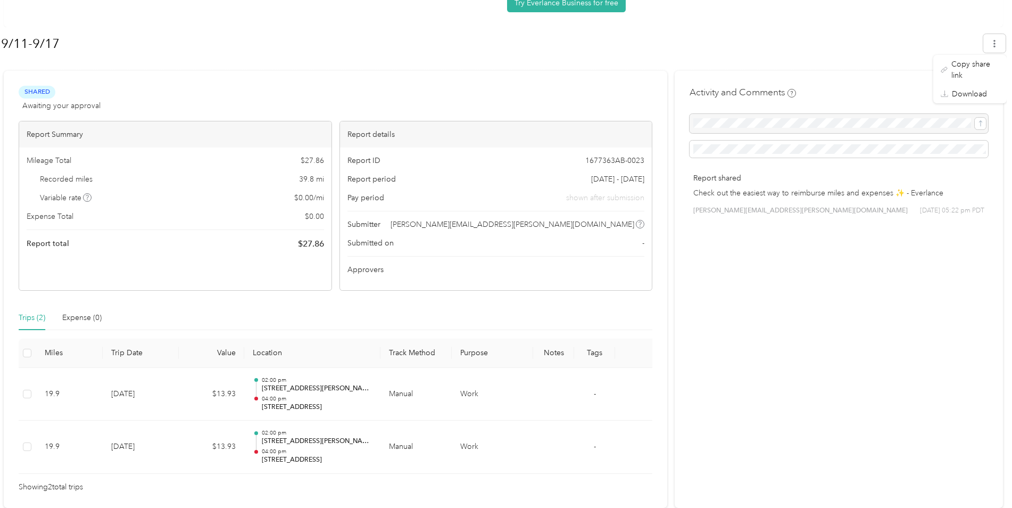 This screenshot has height=508, width=1012. What do you see at coordinates (66, 197) in the screenshot?
I see `span: Variable rate` at bounding box center [66, 197].